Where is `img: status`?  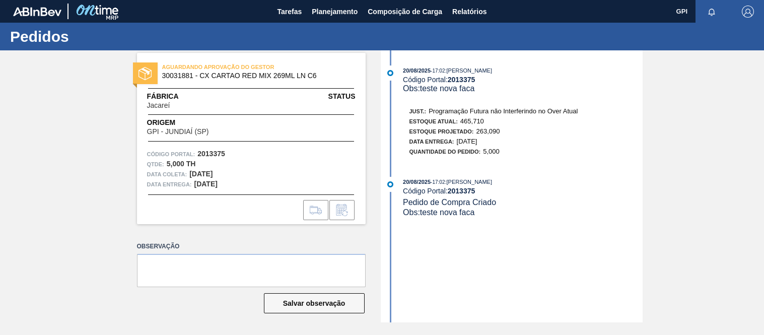
img: status is located at coordinates (145, 74).